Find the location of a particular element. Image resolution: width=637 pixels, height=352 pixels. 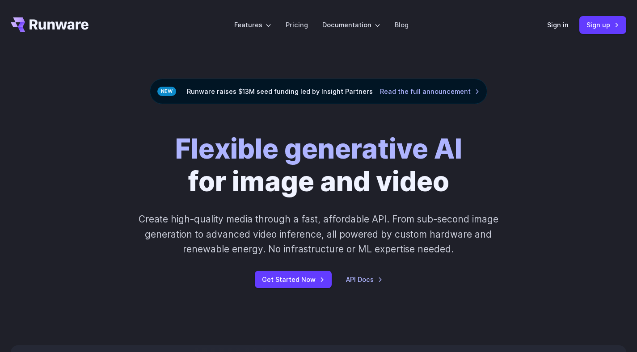

a: API Docs is located at coordinates (365, 280).